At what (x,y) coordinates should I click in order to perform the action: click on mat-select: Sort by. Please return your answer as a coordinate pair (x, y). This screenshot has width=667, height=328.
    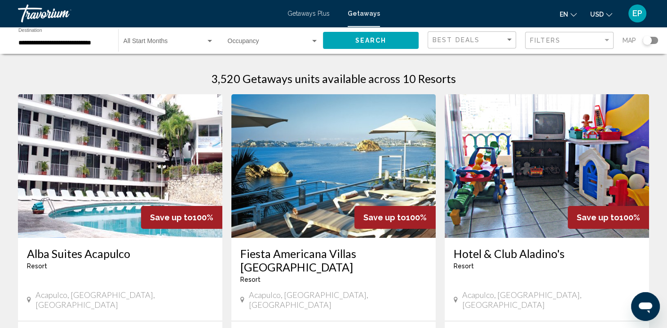
    Looking at the image, I should click on (473, 40).